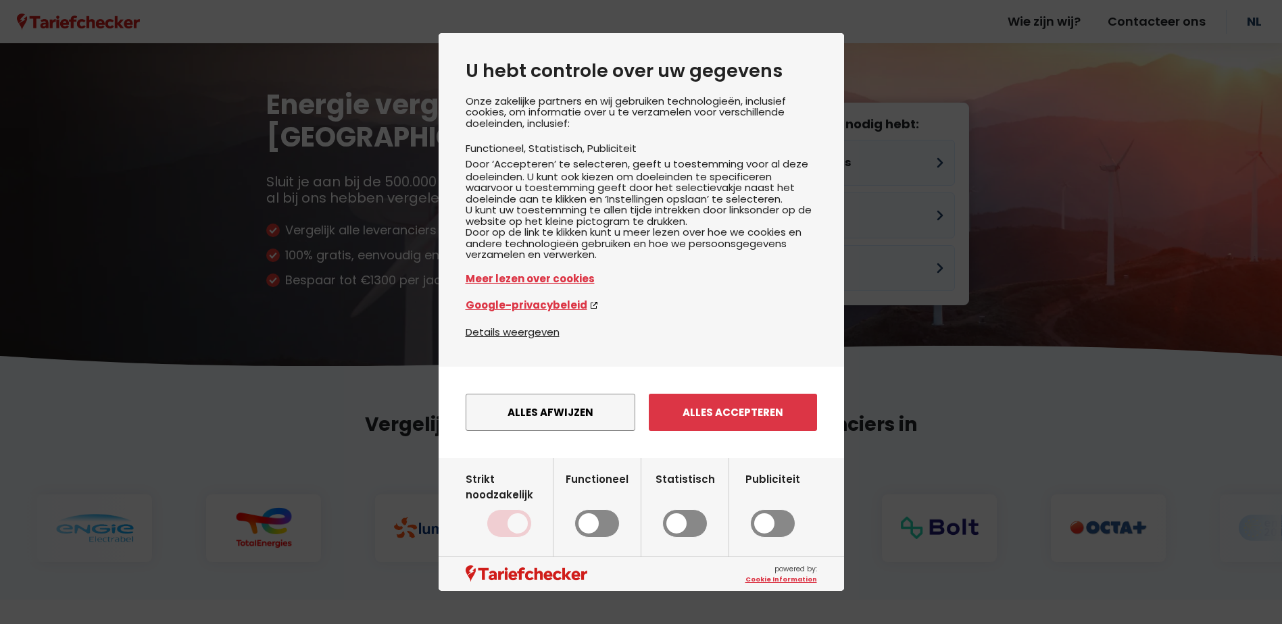  Describe the element at coordinates (641, 71) in the screenshot. I see `h2: U hebt controle over uw gegevens` at that location.